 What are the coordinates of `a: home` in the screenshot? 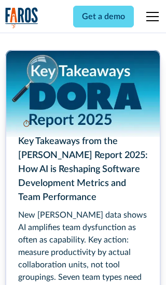 It's located at (22, 18).